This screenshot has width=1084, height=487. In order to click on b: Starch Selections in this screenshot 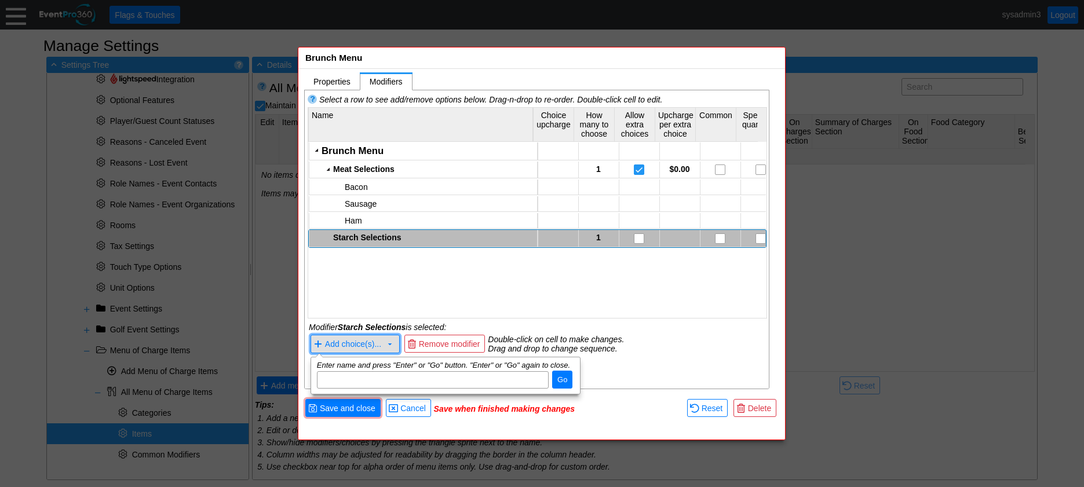, I will do `click(372, 327)`.